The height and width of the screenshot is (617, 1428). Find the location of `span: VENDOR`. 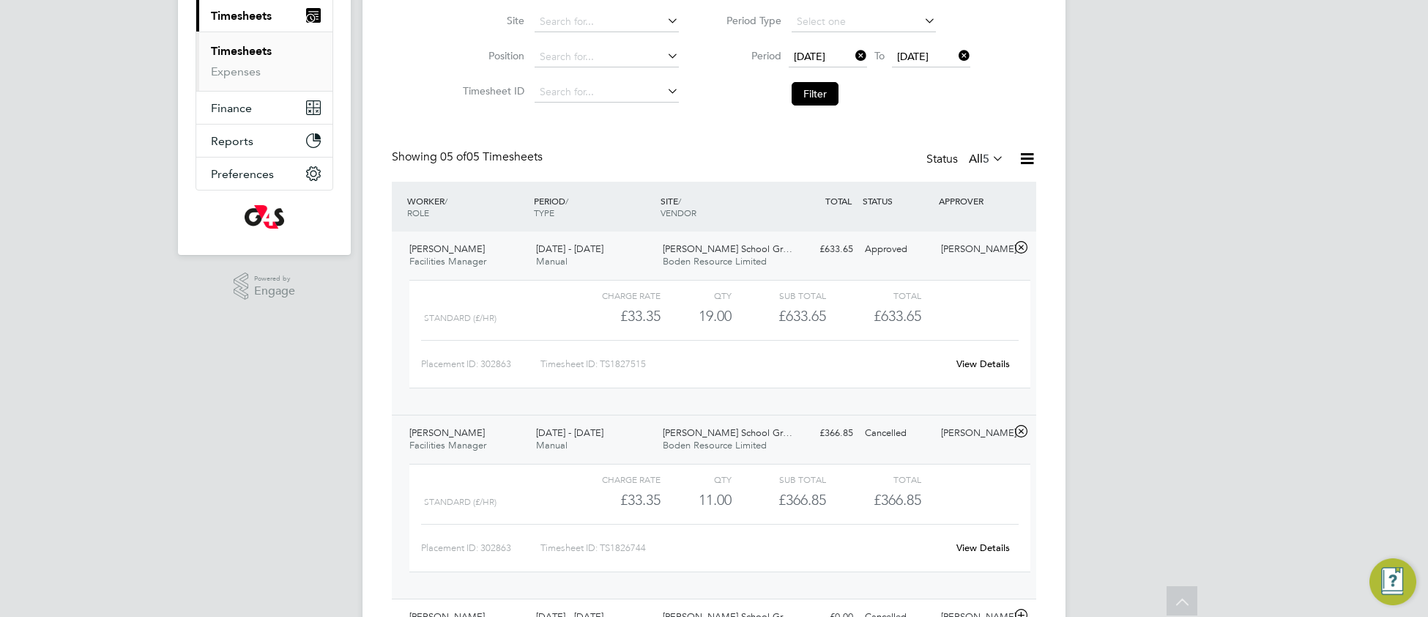

span: VENDOR is located at coordinates (678, 212).